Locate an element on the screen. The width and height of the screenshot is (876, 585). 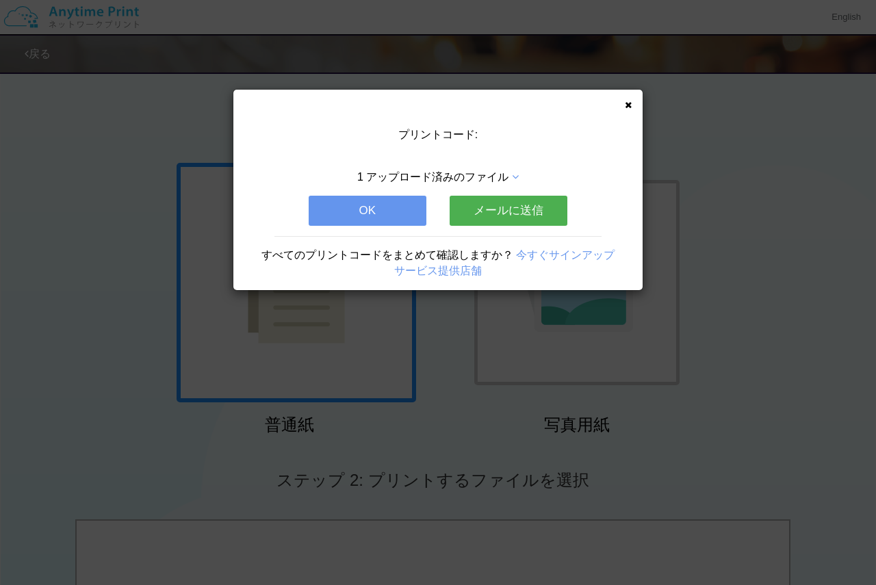
span: 1 アップロード済みのファイル is located at coordinates (433, 177).